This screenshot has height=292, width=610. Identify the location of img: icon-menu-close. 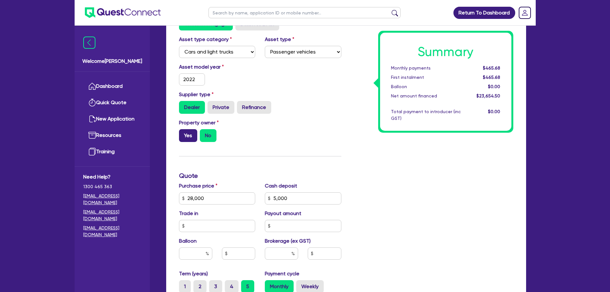
(89, 43).